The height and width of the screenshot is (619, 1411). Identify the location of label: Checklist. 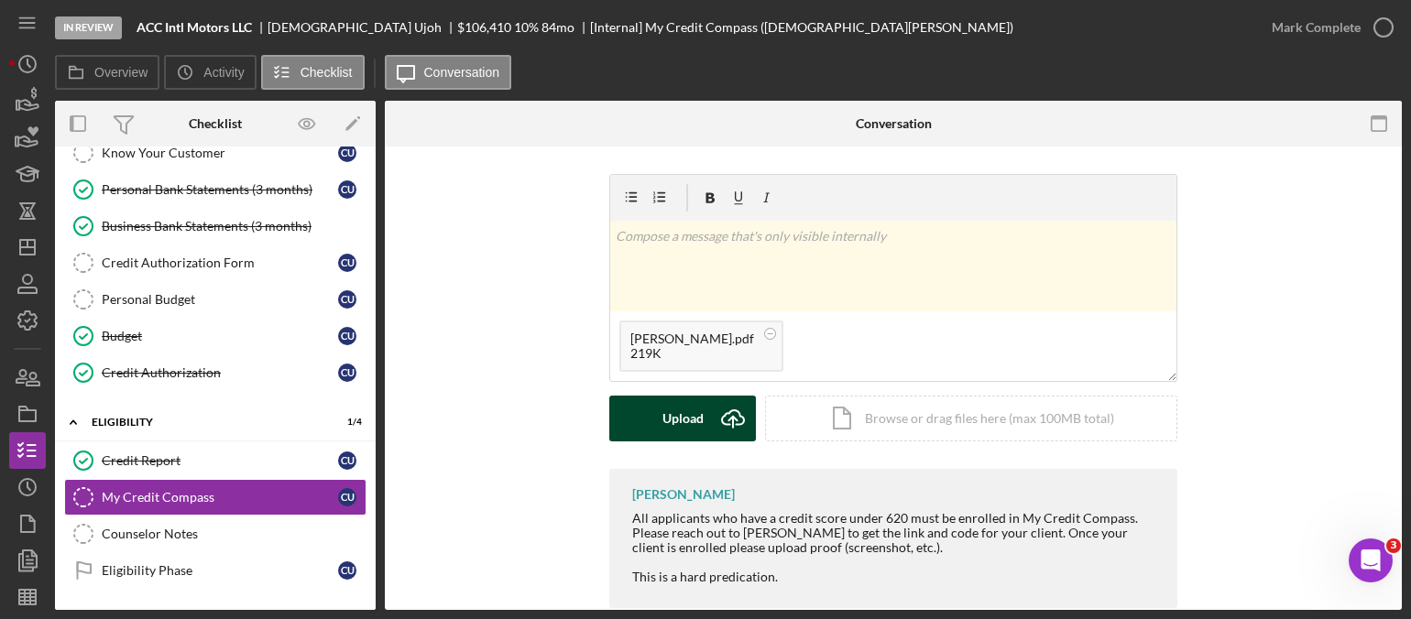
(326, 72).